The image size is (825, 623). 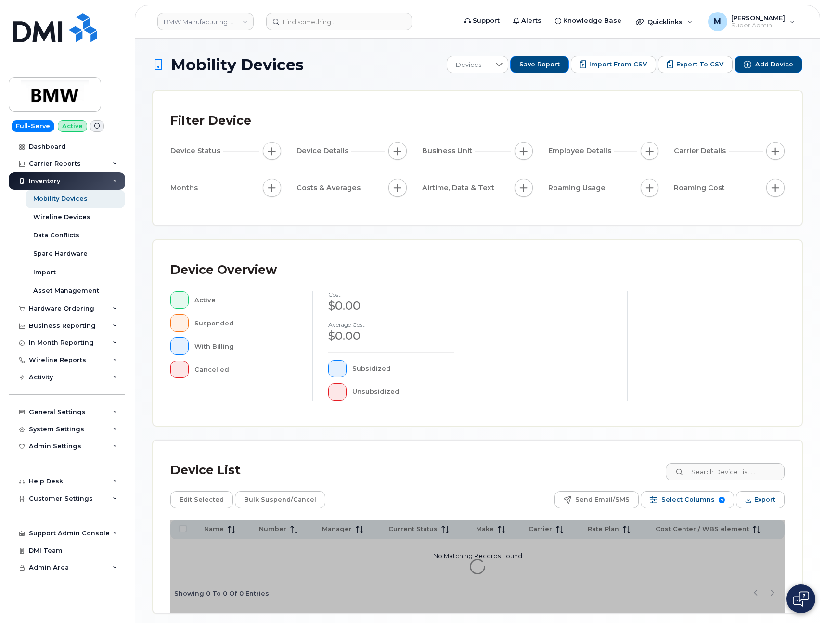 I want to click on span: Export, so click(x=765, y=500).